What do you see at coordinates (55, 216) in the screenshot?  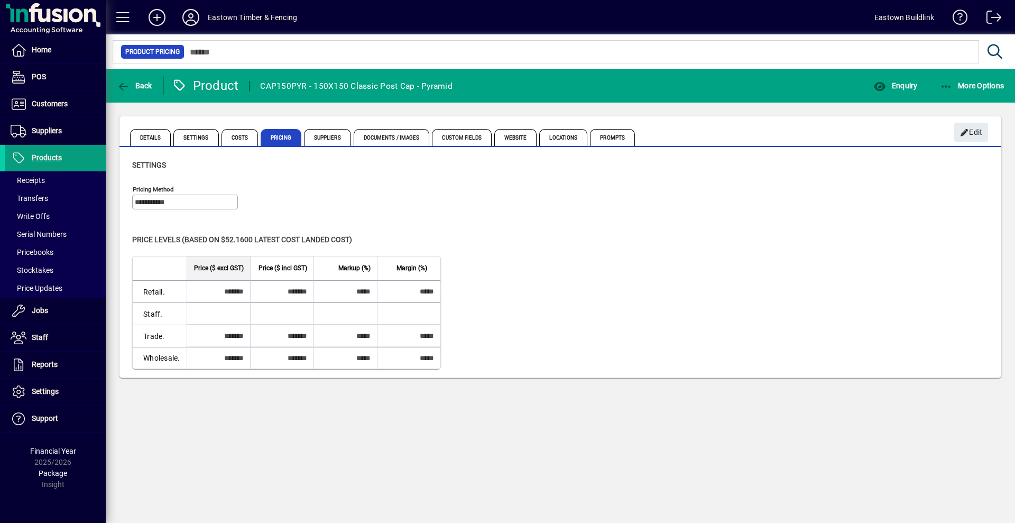 I see `a: Write Offs` at bounding box center [55, 216].